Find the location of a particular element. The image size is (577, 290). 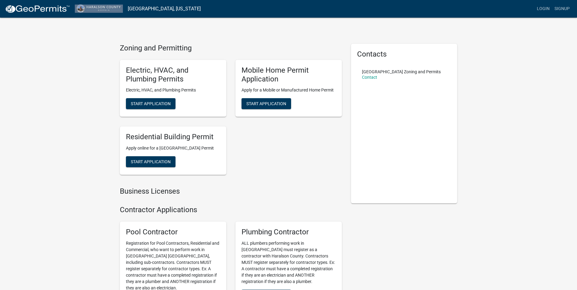

h4: Business Licenses is located at coordinates (231, 191).